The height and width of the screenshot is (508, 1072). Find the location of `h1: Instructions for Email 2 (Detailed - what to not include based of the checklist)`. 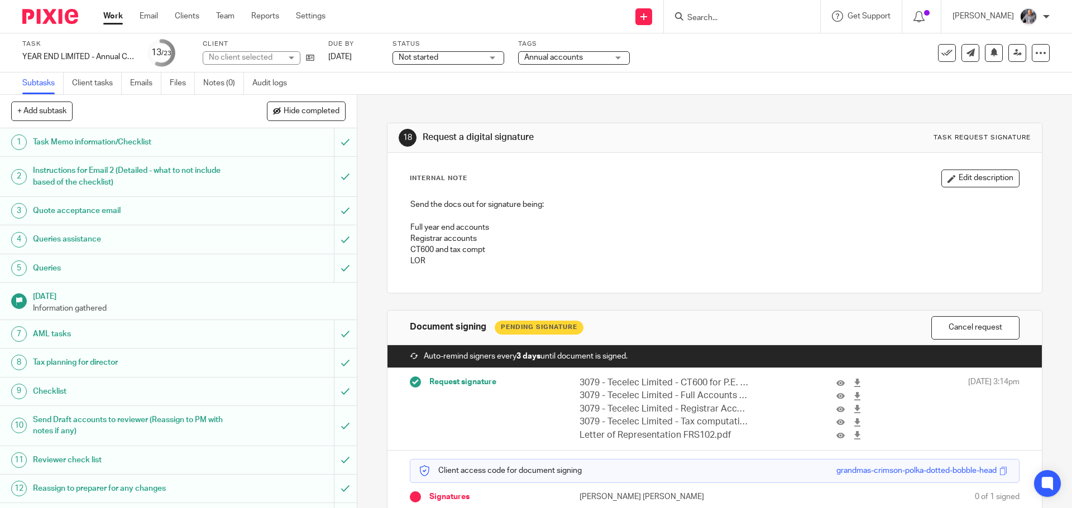

h1: Instructions for Email 2 (Detailed - what to not include based of the checklist) is located at coordinates (129, 176).